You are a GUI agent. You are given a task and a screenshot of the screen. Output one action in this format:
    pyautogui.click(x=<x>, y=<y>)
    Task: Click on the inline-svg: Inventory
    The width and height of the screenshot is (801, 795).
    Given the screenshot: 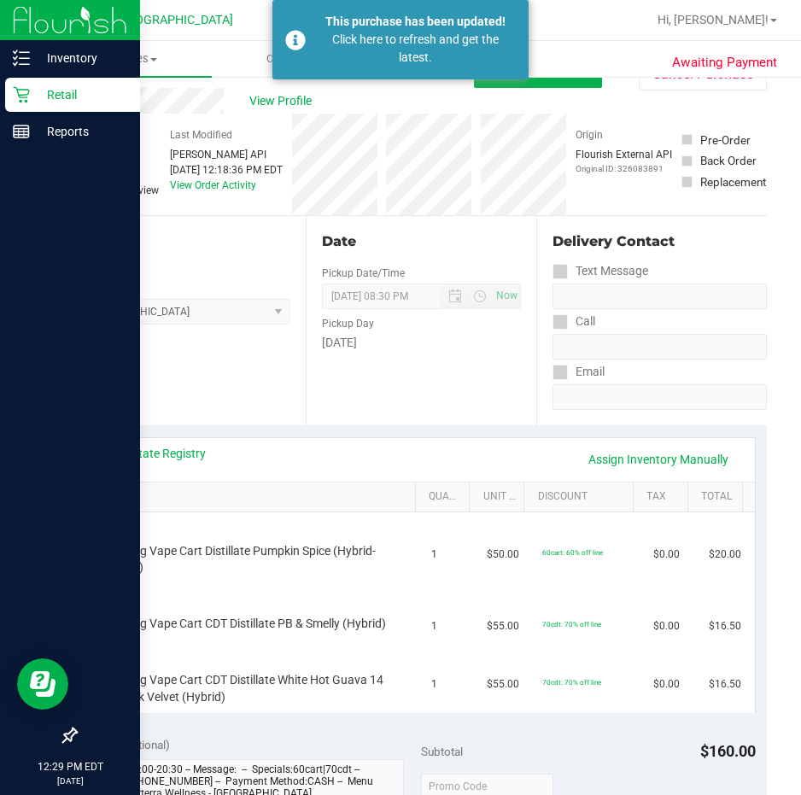 What is the action you would take?
    pyautogui.click(x=21, y=58)
    